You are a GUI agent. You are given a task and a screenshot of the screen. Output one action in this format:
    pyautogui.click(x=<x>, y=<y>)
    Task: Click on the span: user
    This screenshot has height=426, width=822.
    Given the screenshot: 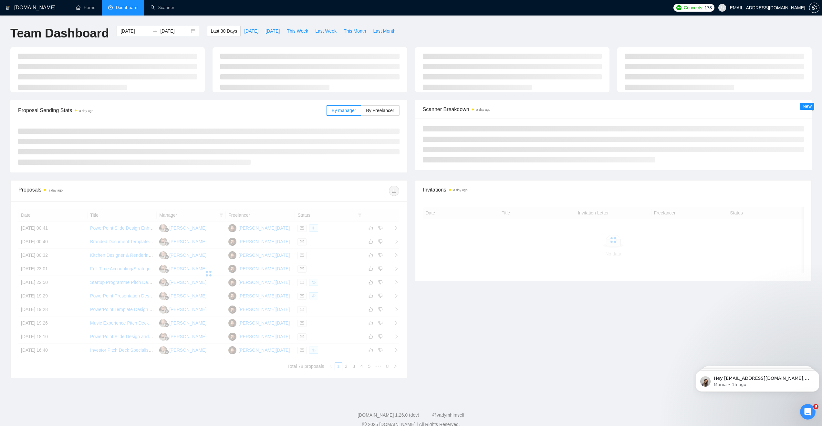 What is the action you would take?
    pyautogui.click(x=723, y=8)
    